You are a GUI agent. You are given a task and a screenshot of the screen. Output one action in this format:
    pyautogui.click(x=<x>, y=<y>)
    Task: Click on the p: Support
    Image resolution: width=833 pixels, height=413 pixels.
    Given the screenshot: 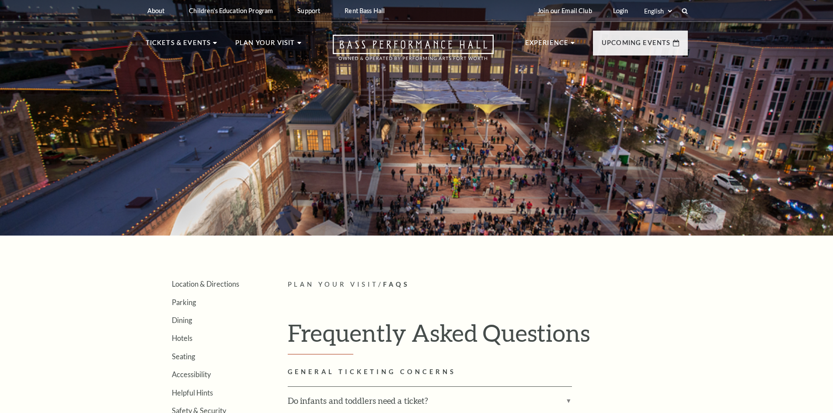 What is the action you would take?
    pyautogui.click(x=309, y=10)
    